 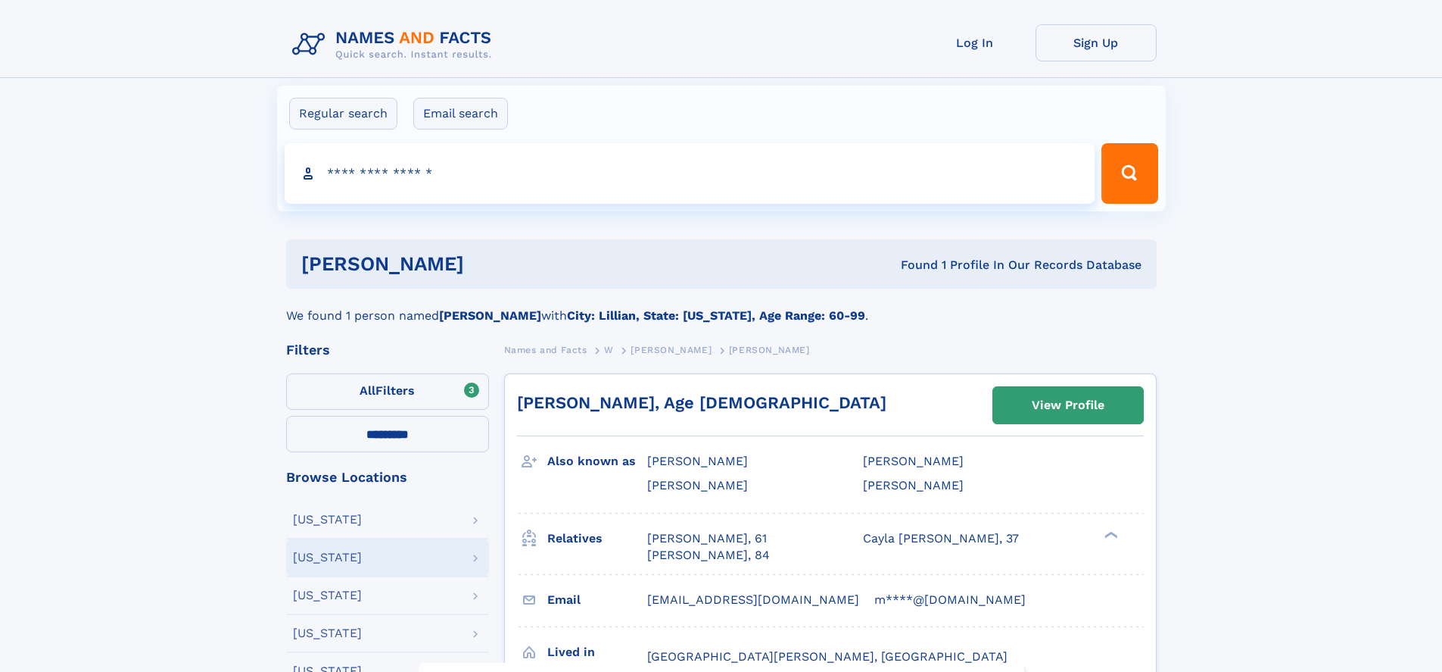 I want to click on input: search input, so click(x=690, y=173).